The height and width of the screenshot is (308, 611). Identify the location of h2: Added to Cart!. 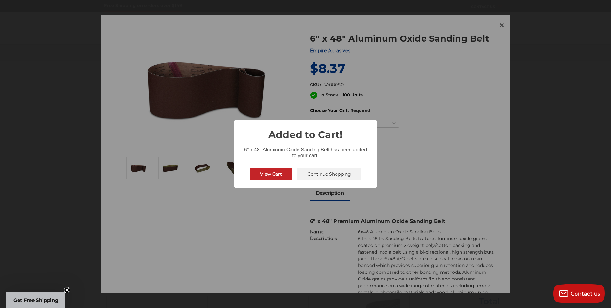
(306, 130).